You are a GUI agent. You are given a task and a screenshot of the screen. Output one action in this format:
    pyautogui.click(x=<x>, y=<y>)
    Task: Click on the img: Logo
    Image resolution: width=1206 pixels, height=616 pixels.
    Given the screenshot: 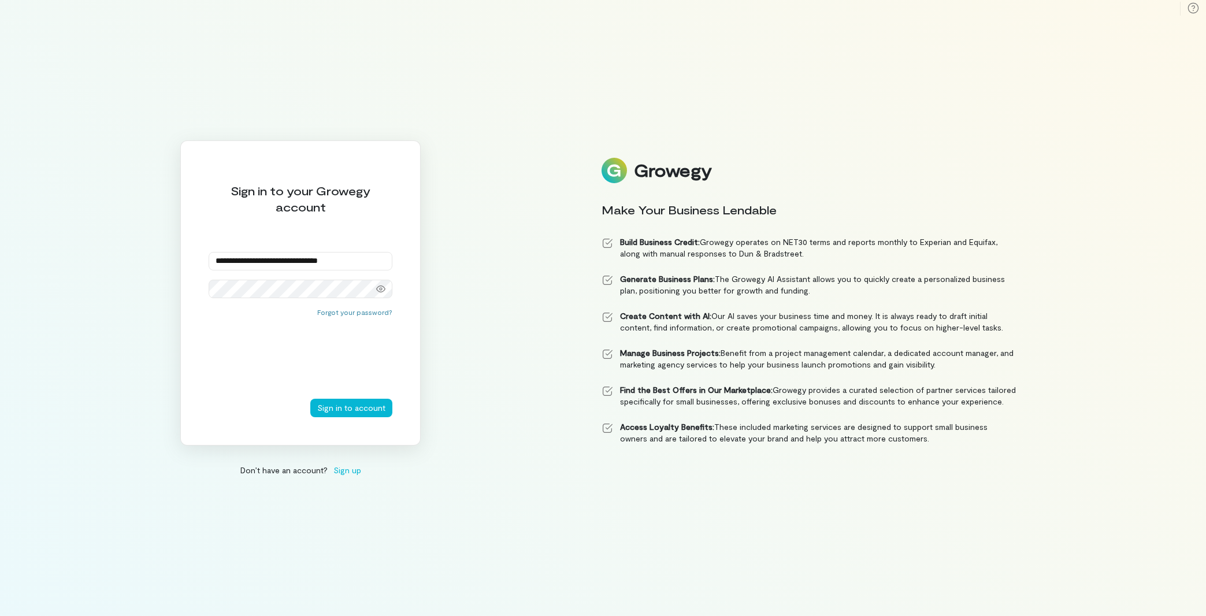 What is the action you would take?
    pyautogui.click(x=614, y=170)
    